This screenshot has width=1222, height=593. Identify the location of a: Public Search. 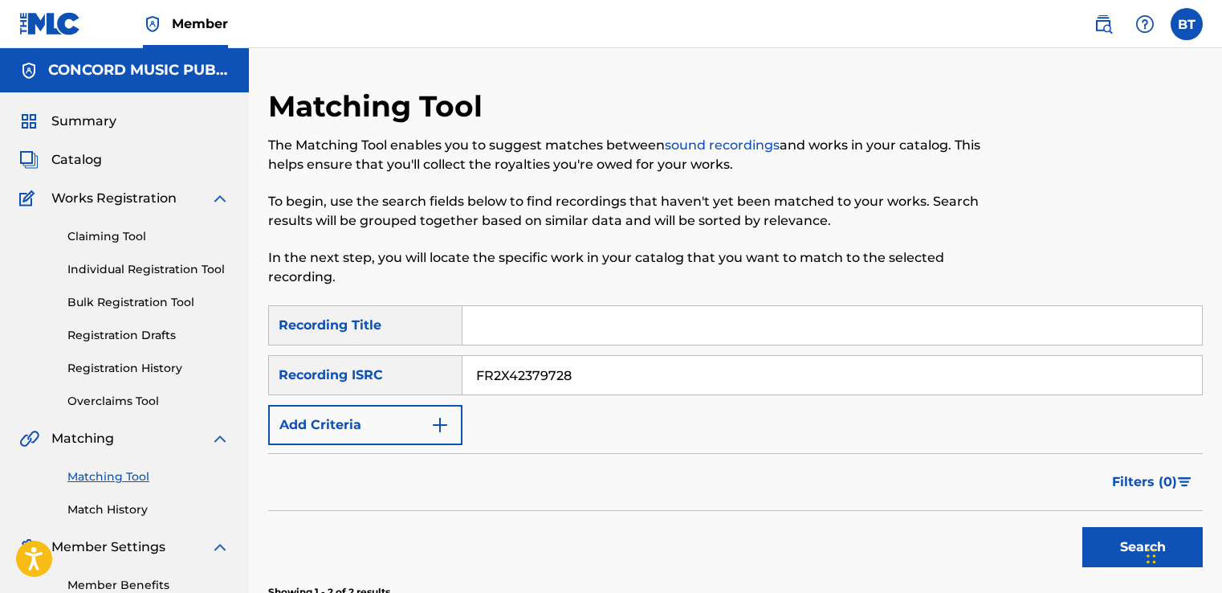
(1103, 24).